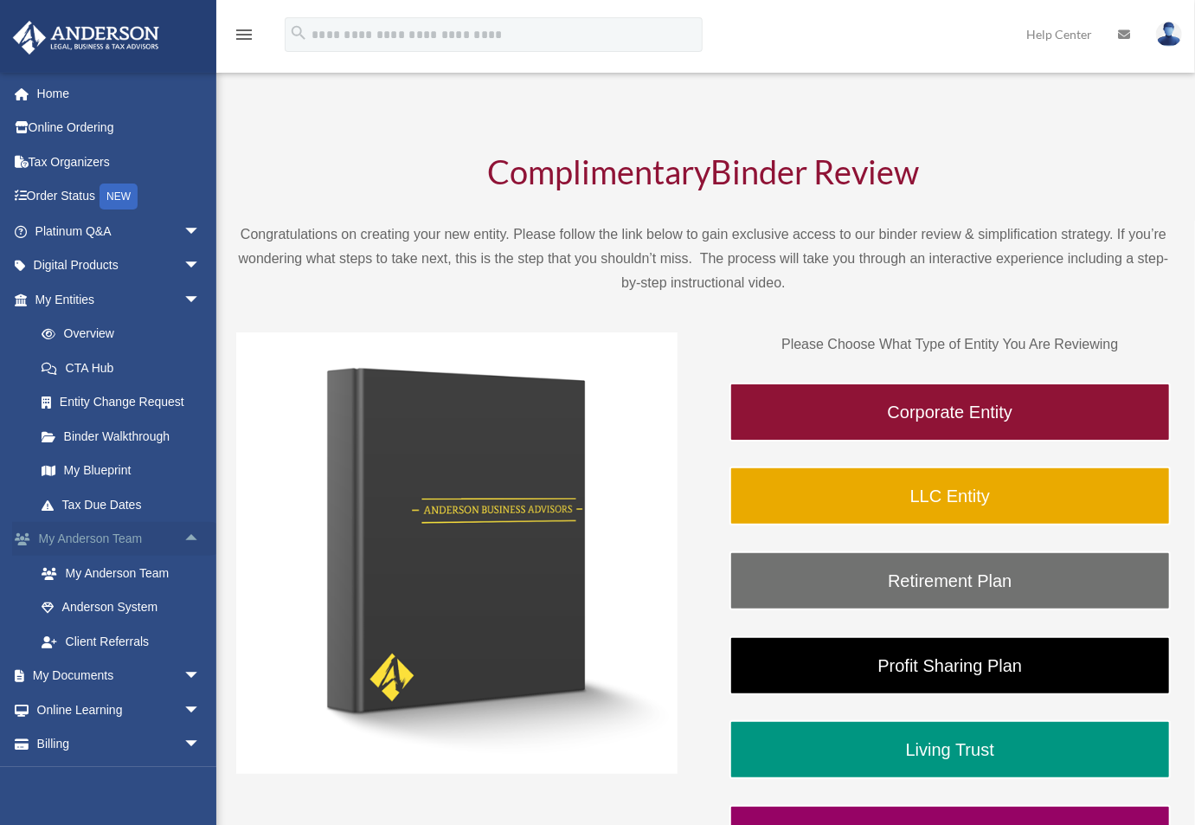  Describe the element at coordinates (119, 196) in the screenshot. I see `div: NEW` at that location.